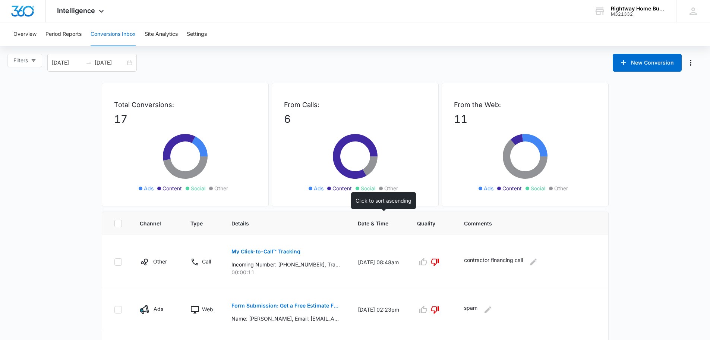 Image resolution: width=710 pixels, height=340 pixels. I want to click on button: Manage Numbers, so click(691, 63).